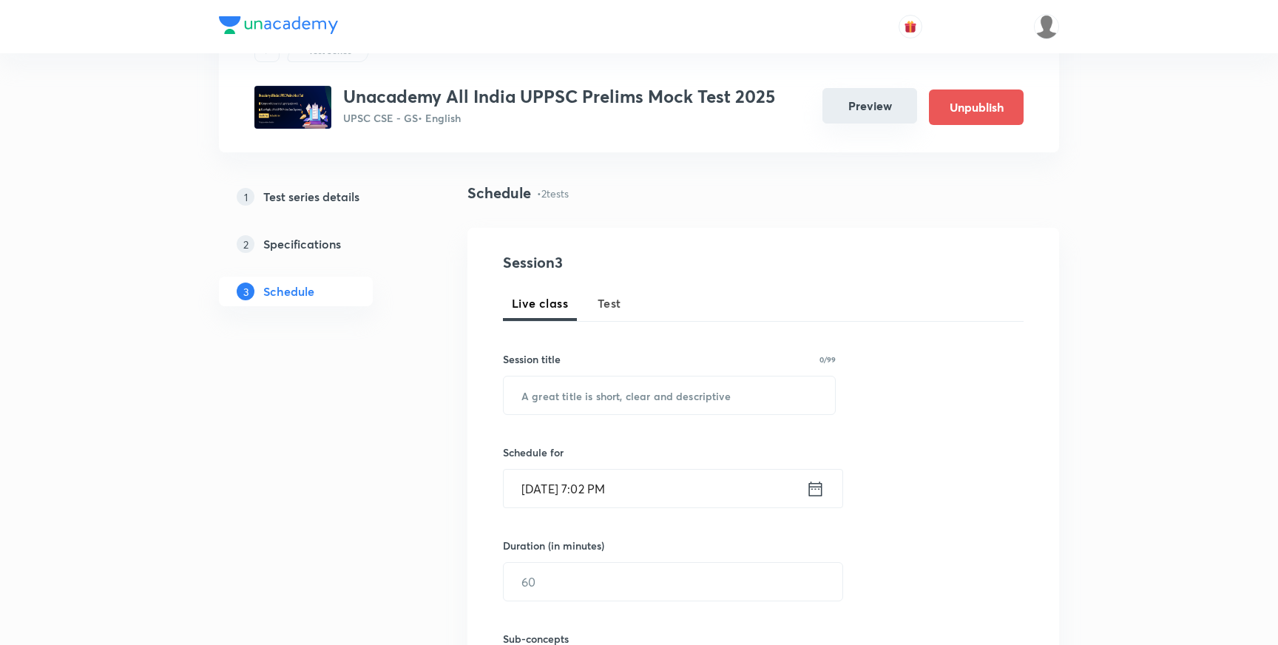 The image size is (1278, 645). Describe the element at coordinates (610, 303) in the screenshot. I see `span: Test` at that location.